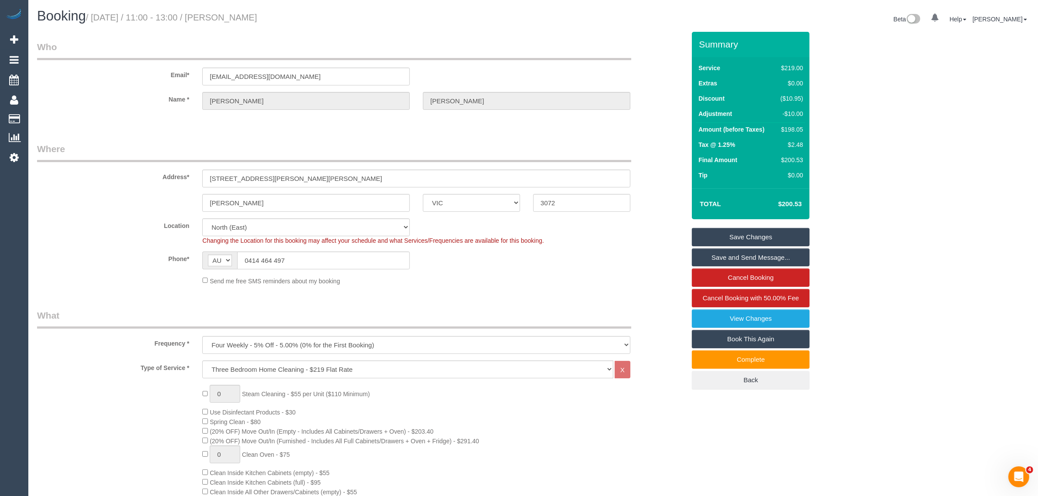  Describe the element at coordinates (324, 260) in the screenshot. I see `input: Phone*` at that location.